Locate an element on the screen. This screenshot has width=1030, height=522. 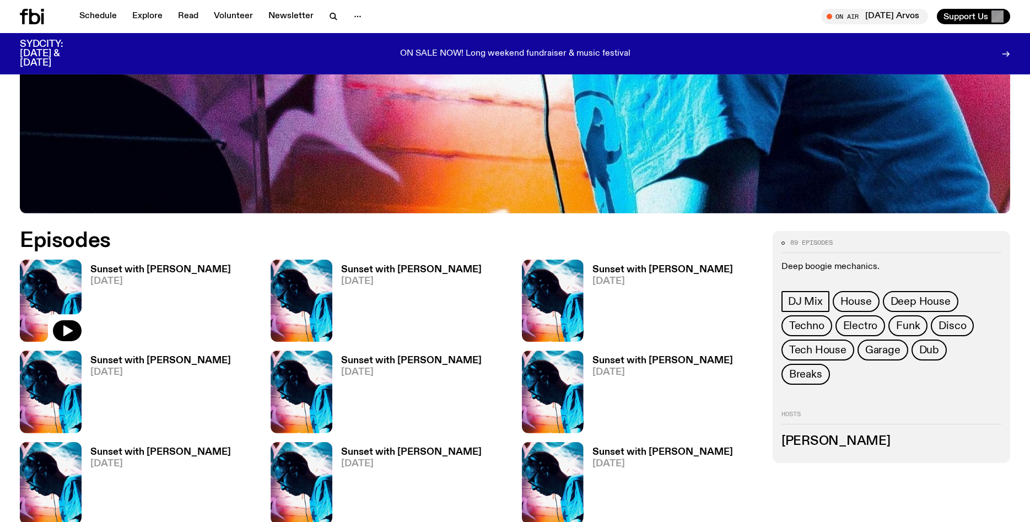
a: Breaks is located at coordinates (806, 374).